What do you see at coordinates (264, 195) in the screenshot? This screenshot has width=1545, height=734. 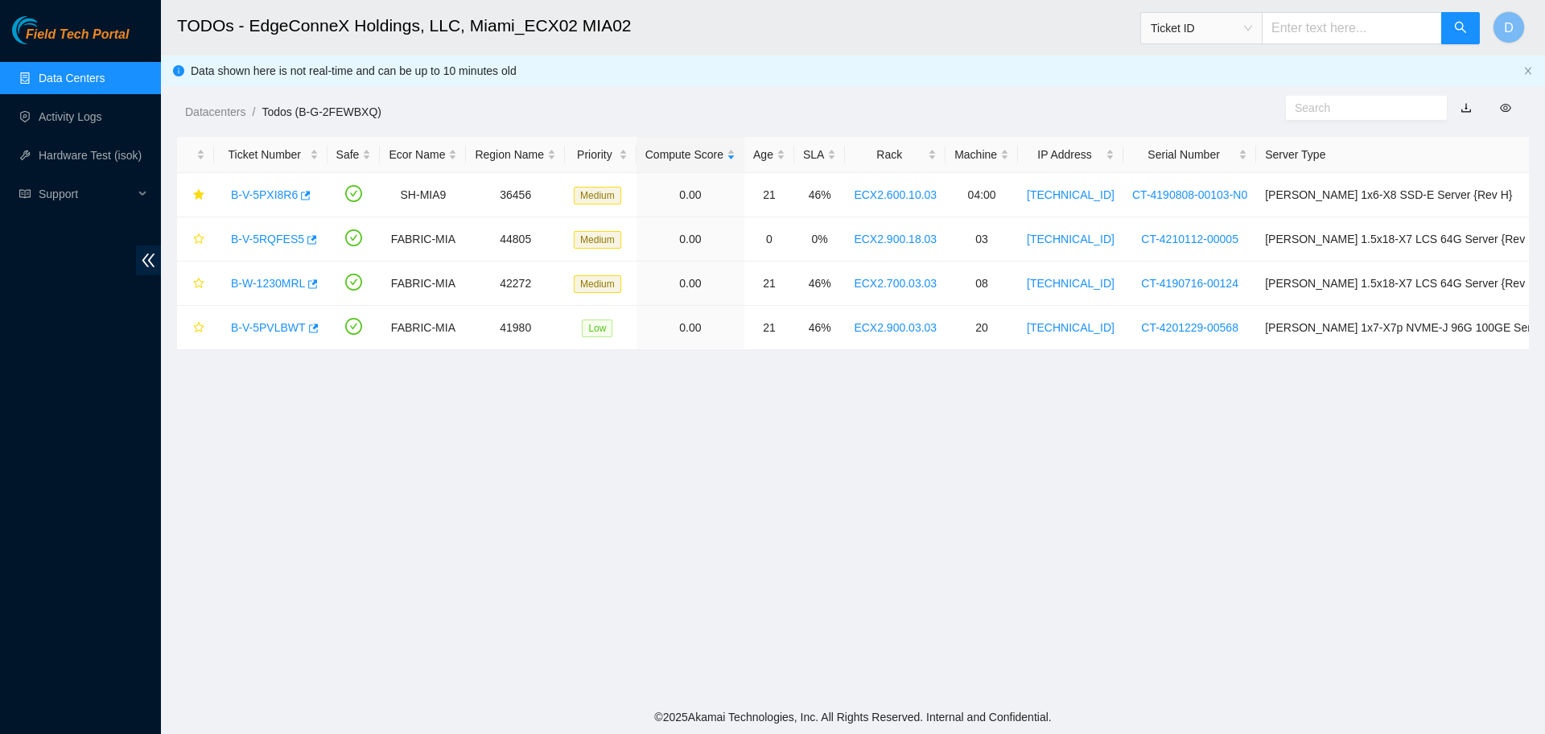 I see `a: B-V-5PXI8R6` at bounding box center [264, 195].